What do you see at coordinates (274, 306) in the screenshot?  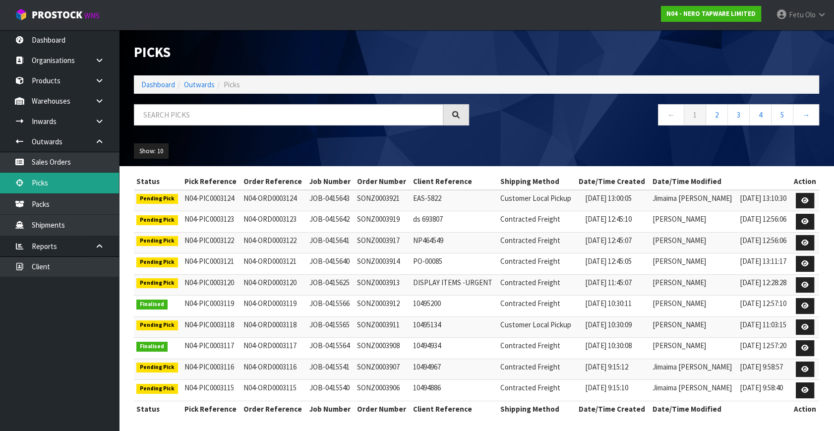 I see `td: N04-ORD0003119` at bounding box center [274, 306].